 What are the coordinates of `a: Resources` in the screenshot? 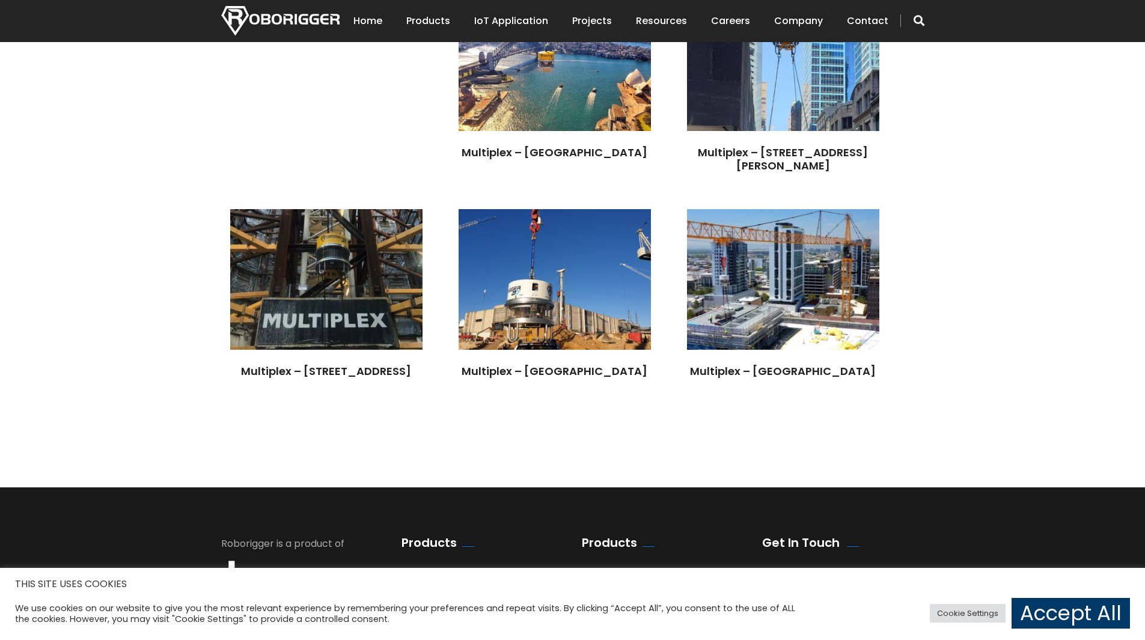 It's located at (661, 21).